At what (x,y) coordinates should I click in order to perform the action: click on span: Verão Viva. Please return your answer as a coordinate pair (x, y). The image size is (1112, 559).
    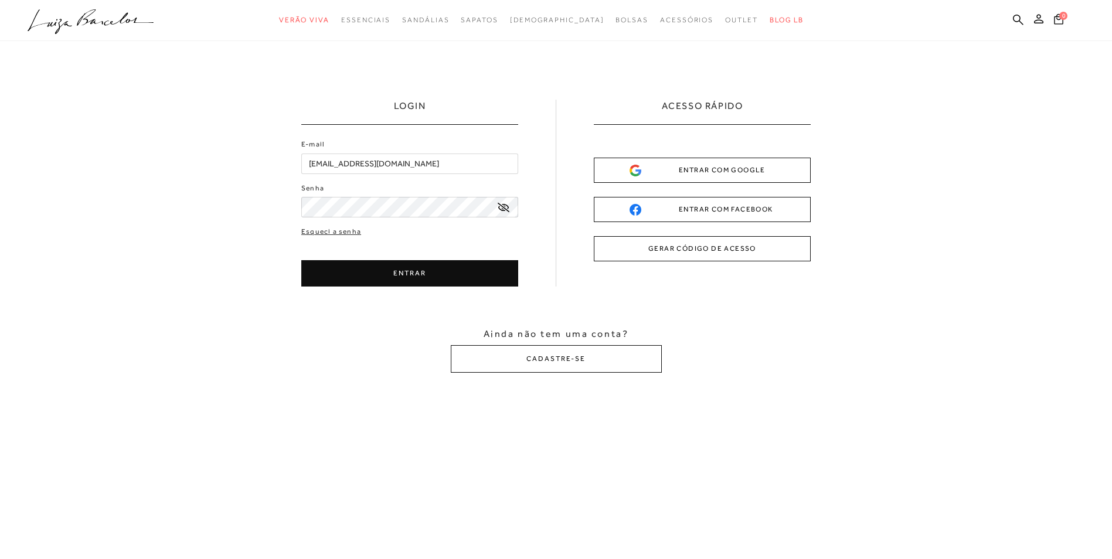
    Looking at the image, I should click on (304, 20).